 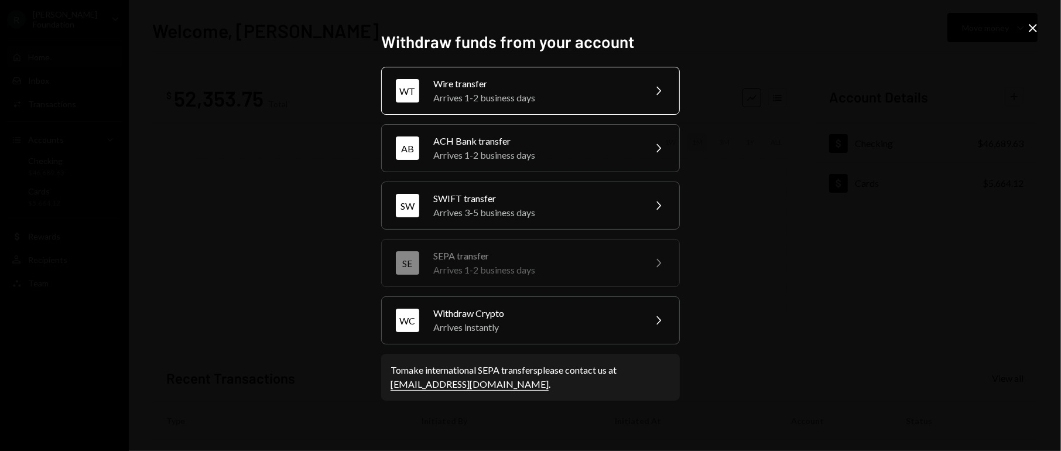 I want to click on div: Arrives 3-5 business days, so click(x=535, y=212).